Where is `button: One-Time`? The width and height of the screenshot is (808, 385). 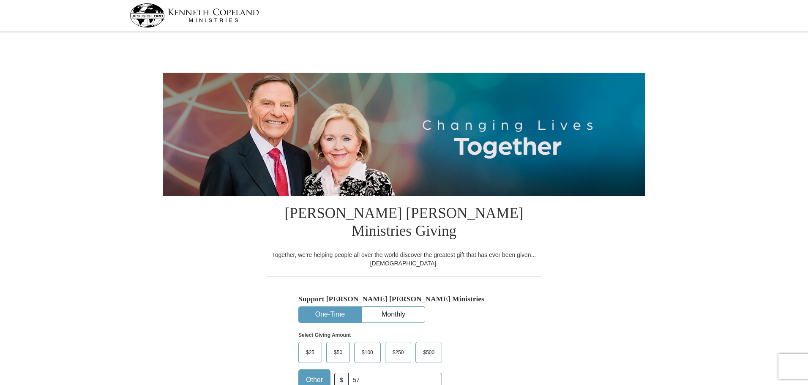 button: One-Time is located at coordinates (330, 314).